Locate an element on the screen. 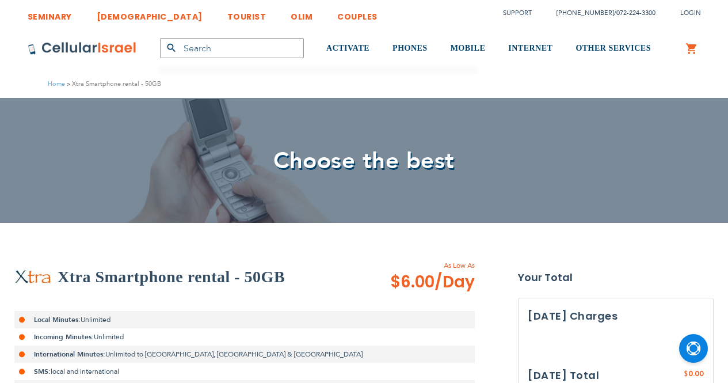 The width and height of the screenshot is (728, 383). a: COUPLES is located at coordinates (358, 13).